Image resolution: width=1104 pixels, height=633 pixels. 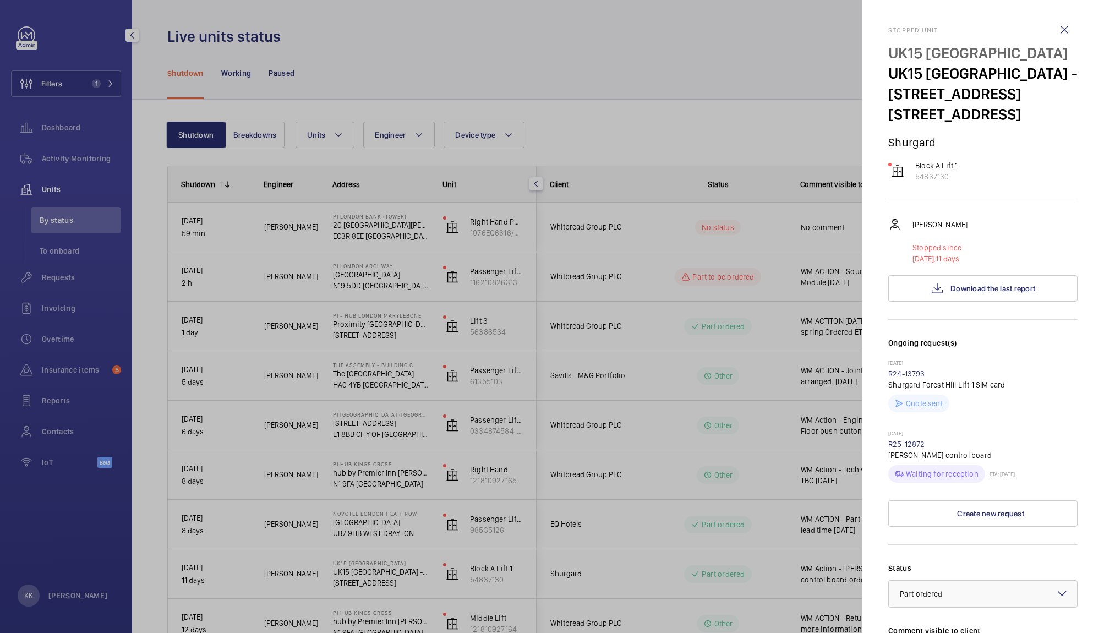 I want to click on label: Status, so click(x=983, y=568).